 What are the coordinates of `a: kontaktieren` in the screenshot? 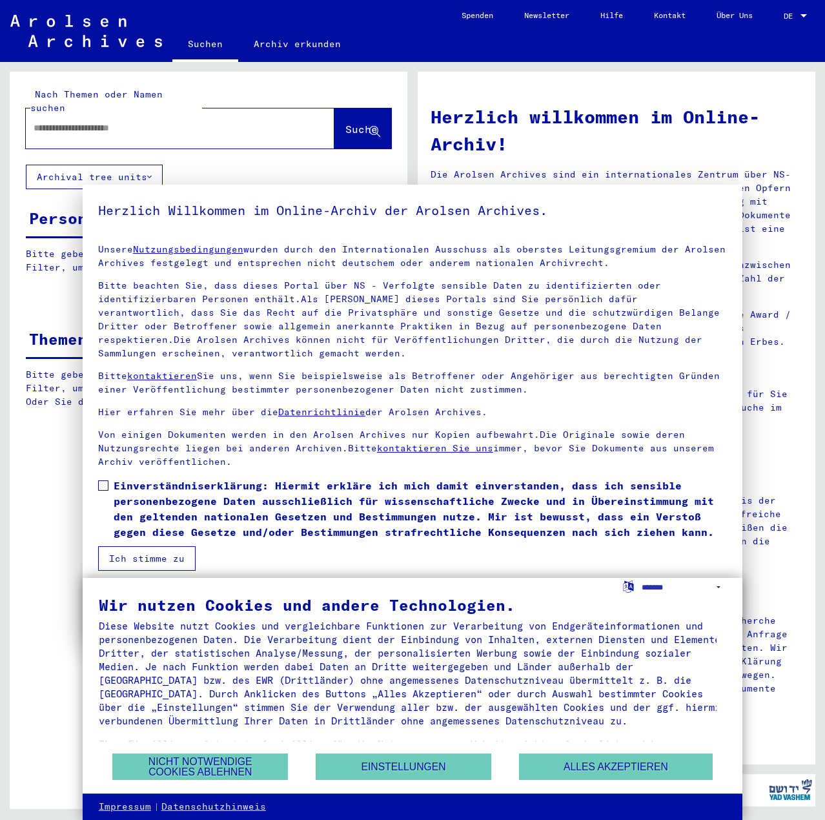 It's located at (162, 376).